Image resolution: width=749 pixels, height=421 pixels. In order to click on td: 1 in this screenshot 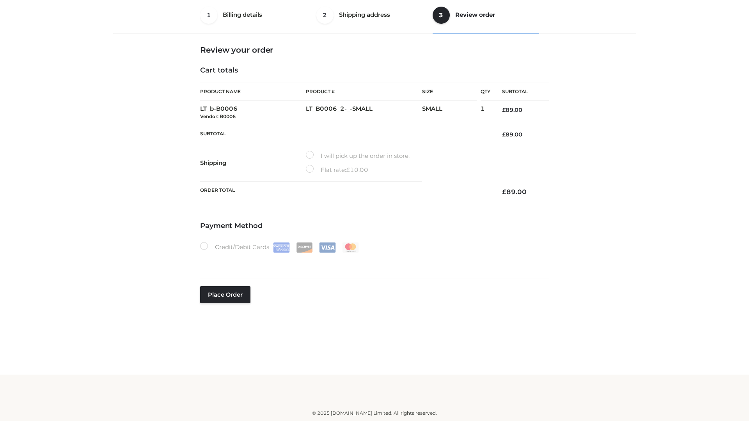, I will do `click(485, 113)`.